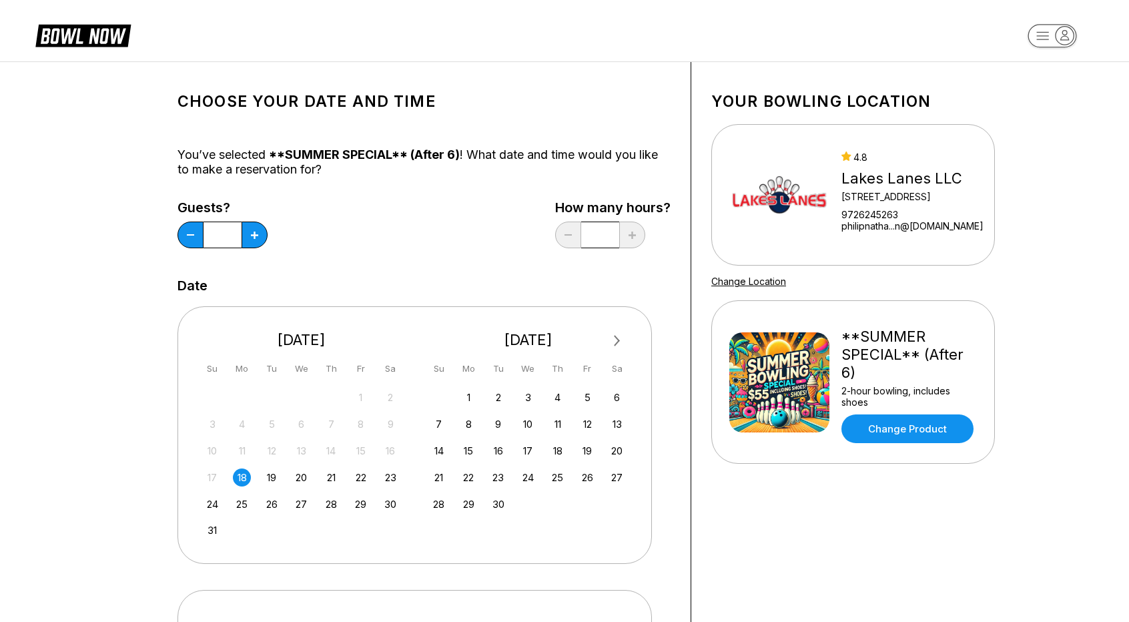 The height and width of the screenshot is (622, 1129). Describe the element at coordinates (271, 477) in the screenshot. I see `div: Choose Tuesday, August 19th, 2025` at that location.